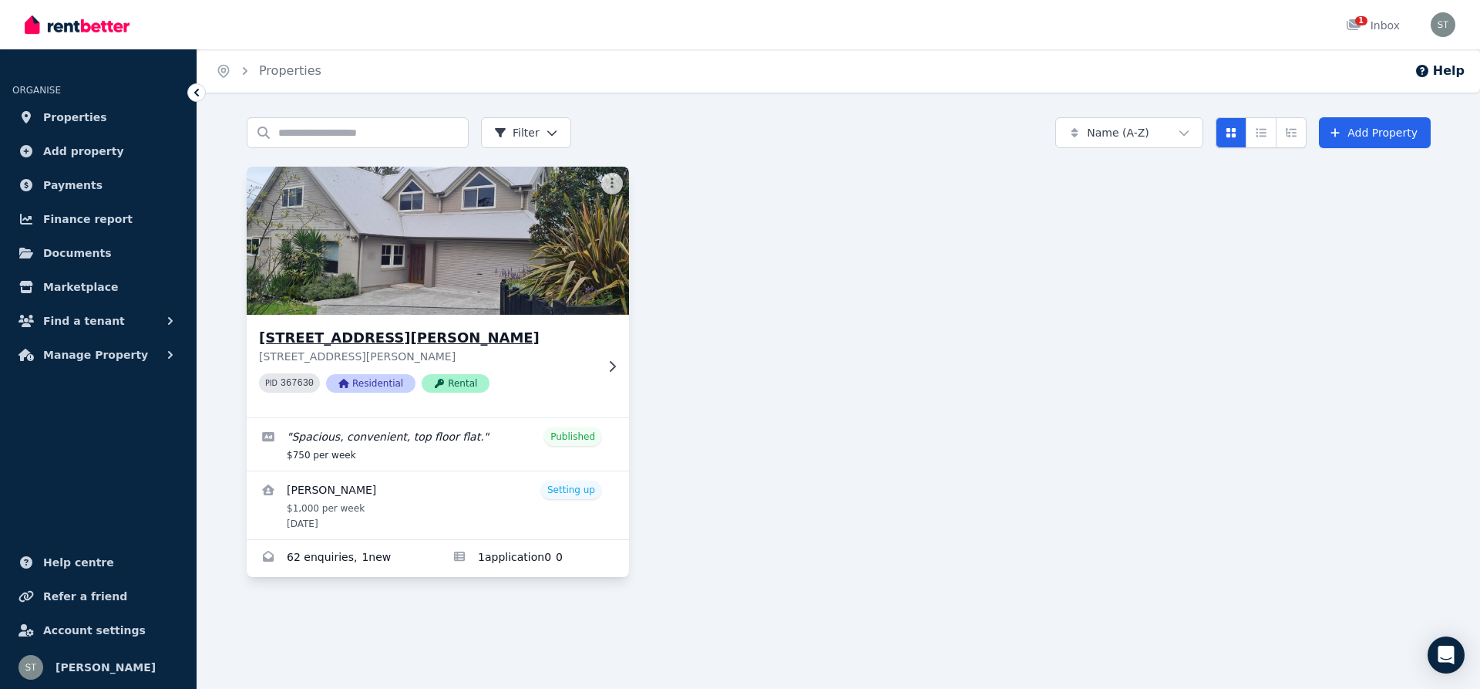 The height and width of the screenshot is (689, 1480). What do you see at coordinates (85, 596) in the screenshot?
I see `span: Refer a friend` at bounding box center [85, 596].